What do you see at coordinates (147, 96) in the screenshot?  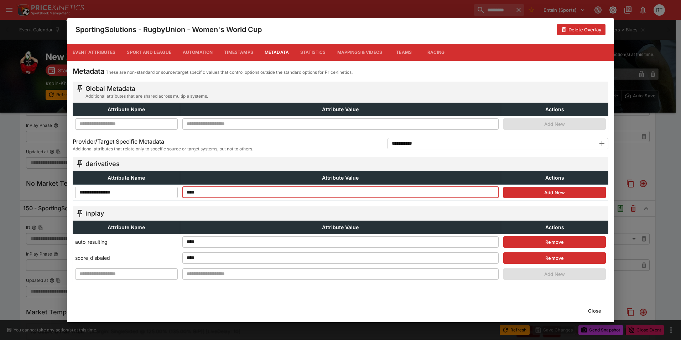 I see `span: Additional attributes that are shared across multiple systems.` at bounding box center [147, 96].